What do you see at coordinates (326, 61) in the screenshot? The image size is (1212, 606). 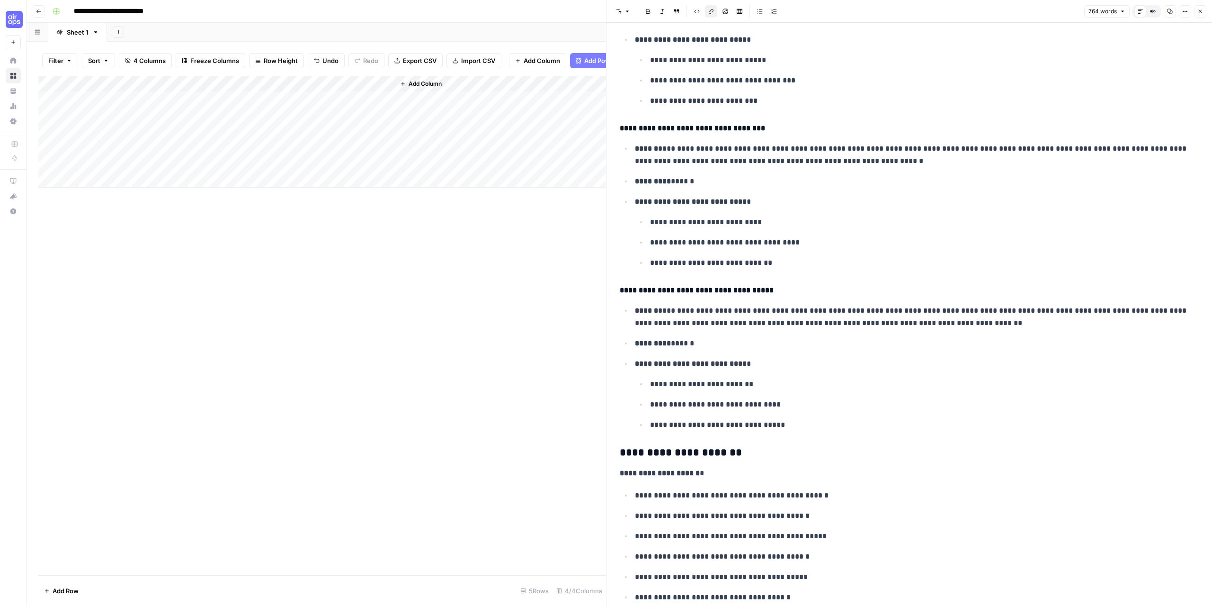 I see `button: Undo` at bounding box center [326, 61].